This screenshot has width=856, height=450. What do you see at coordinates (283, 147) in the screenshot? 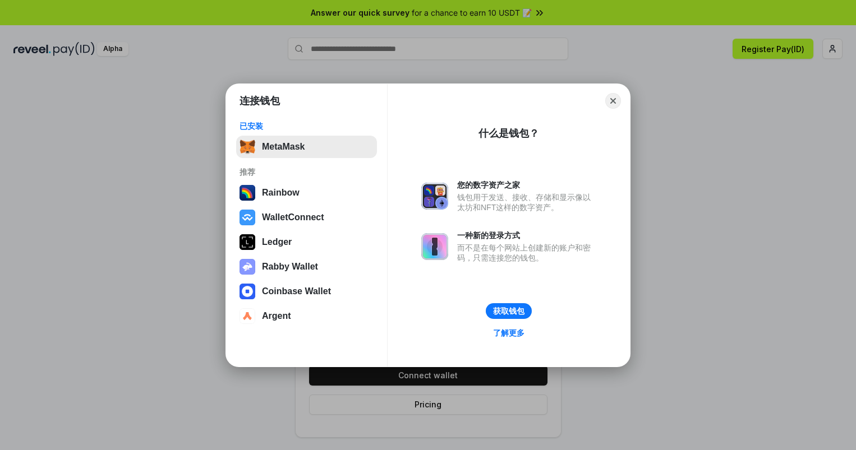
I see `div: MetaMask` at bounding box center [283, 147].